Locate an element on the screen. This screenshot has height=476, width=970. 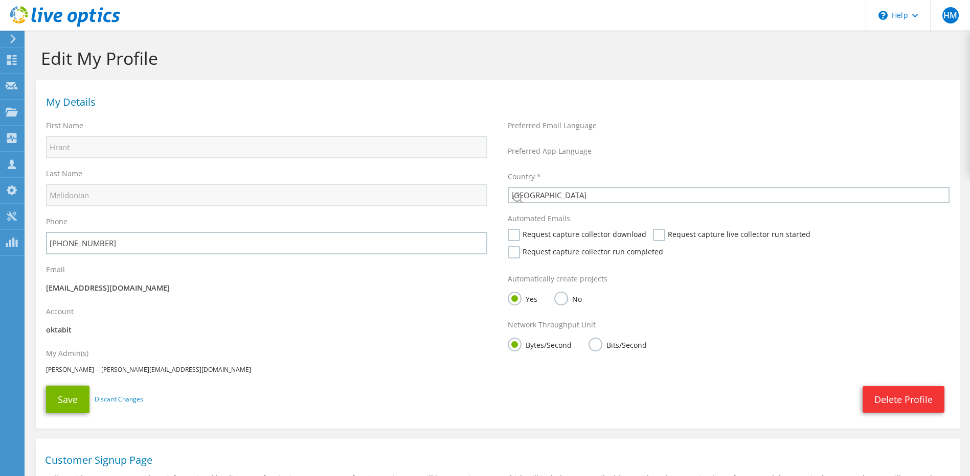
label: Bits/Second is located at coordinates (618, 344).